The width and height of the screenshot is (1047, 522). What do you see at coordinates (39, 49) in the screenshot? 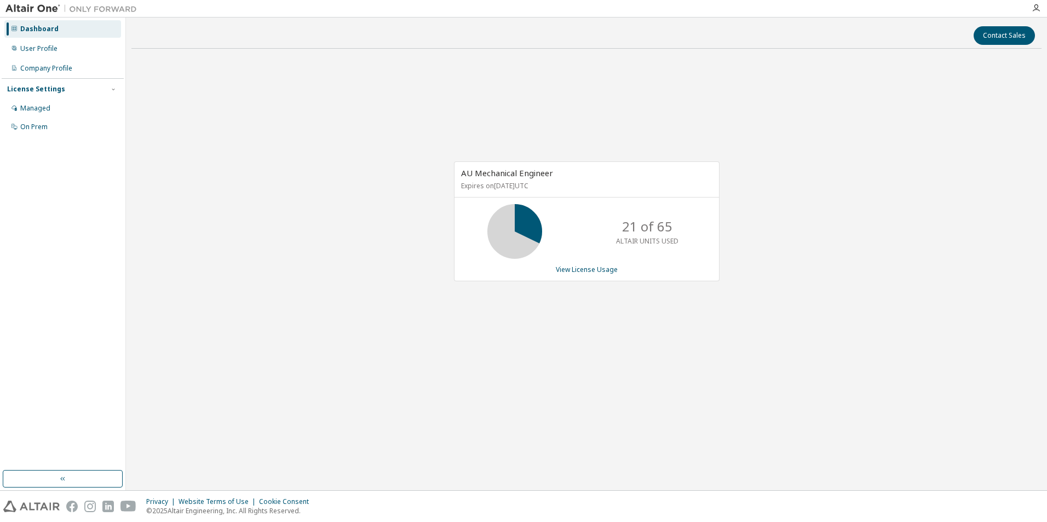
I see `div: User Profile` at bounding box center [39, 49].